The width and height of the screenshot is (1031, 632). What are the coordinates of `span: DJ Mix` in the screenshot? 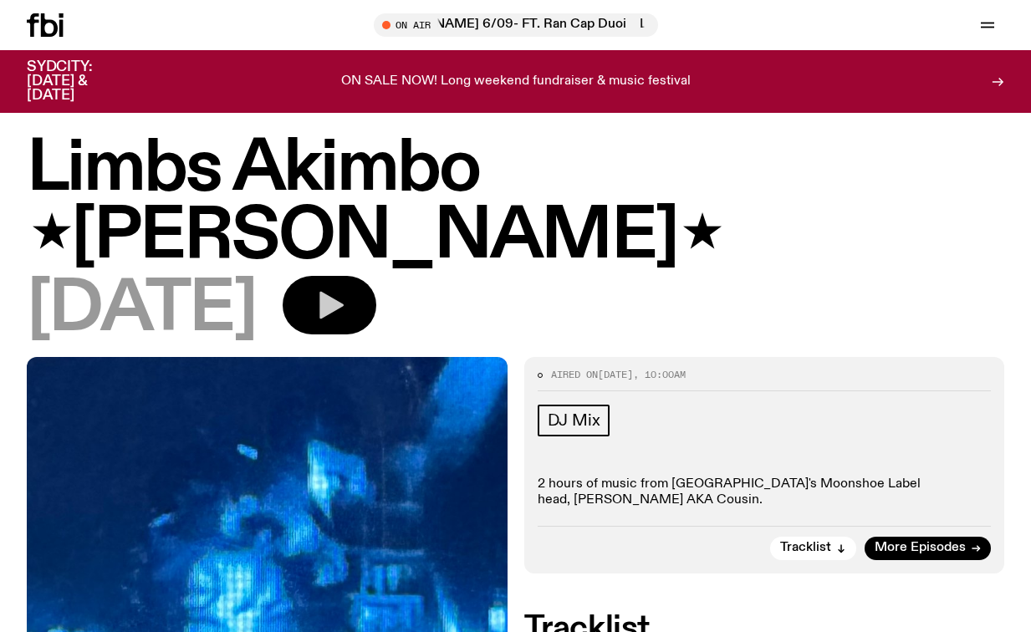 It's located at (573, 420).